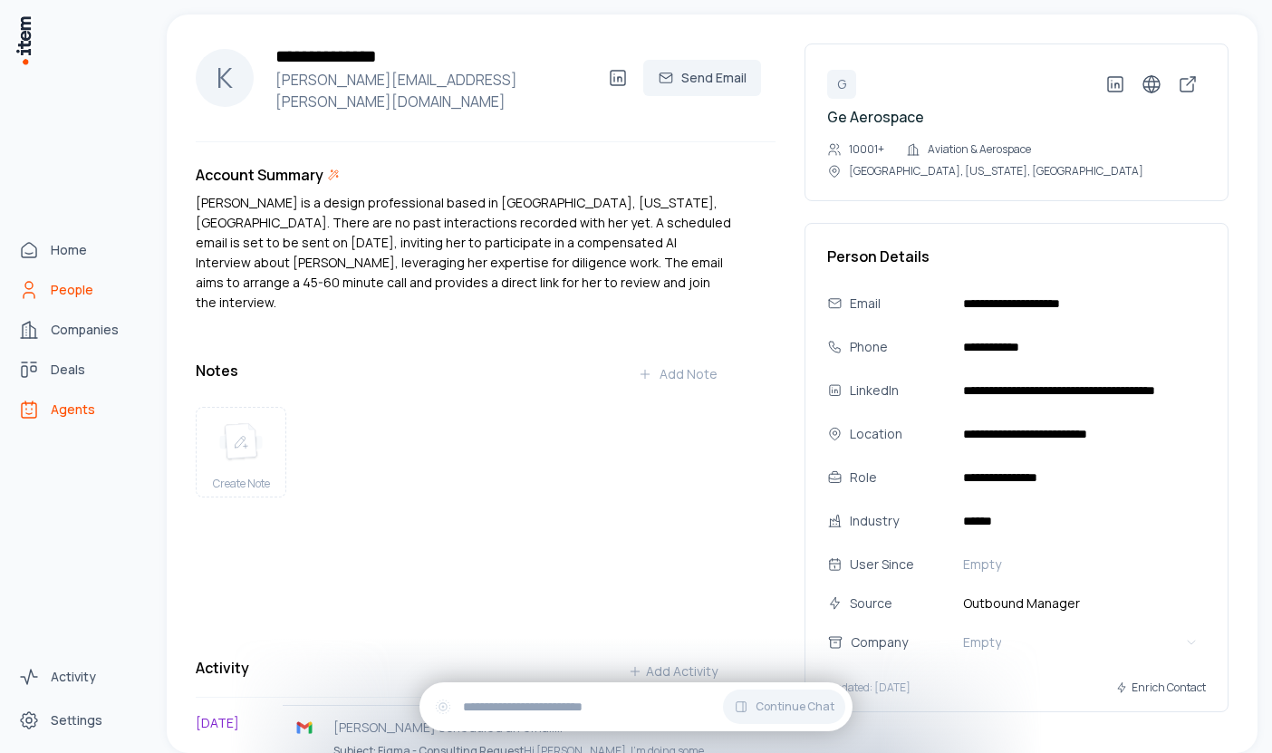 This screenshot has height=753, width=1272. What do you see at coordinates (241, 452) in the screenshot?
I see `button: create noteCreate Note` at bounding box center [241, 452].